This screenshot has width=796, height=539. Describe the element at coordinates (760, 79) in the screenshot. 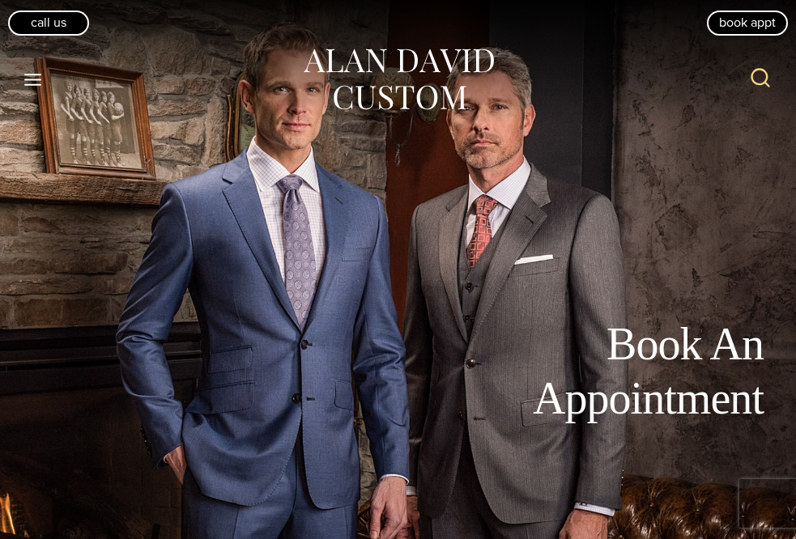

I see `button: View Search Form` at that location.